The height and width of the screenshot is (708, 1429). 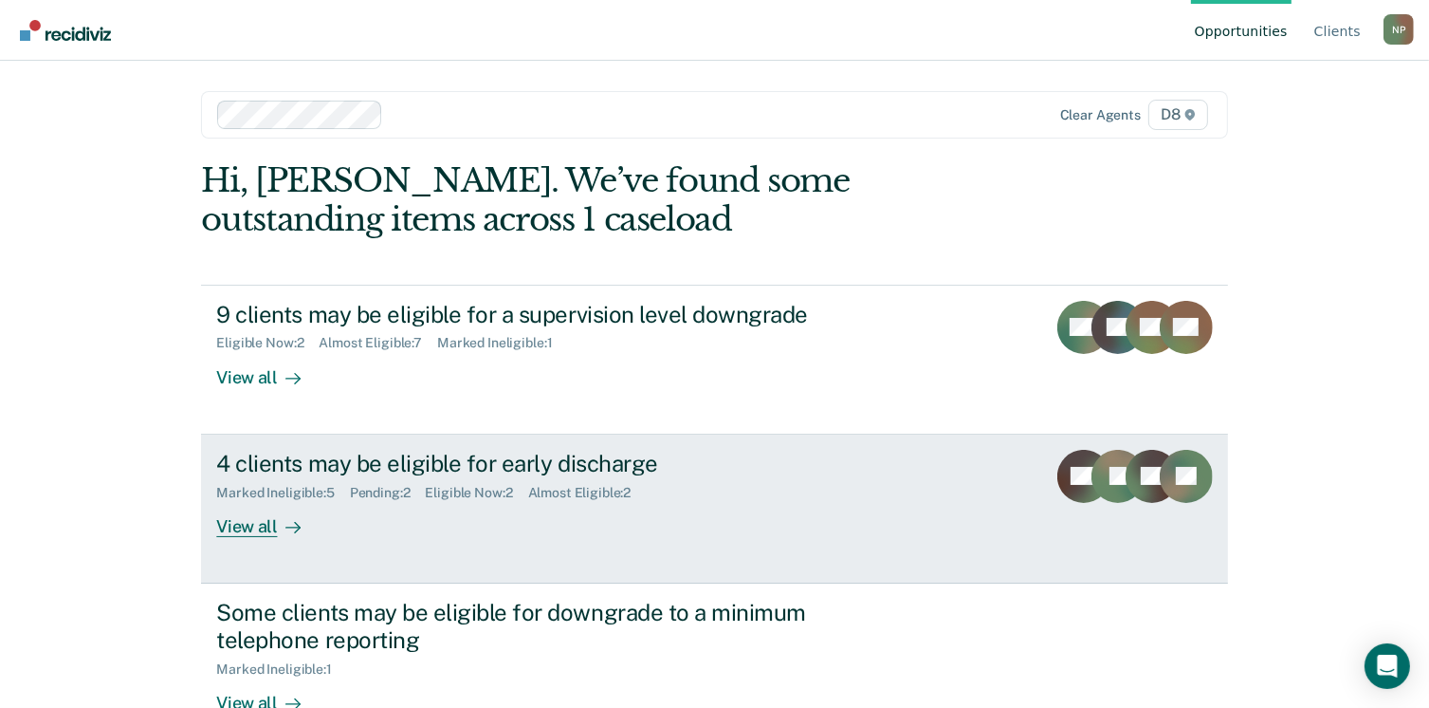 What do you see at coordinates (378, 342) in the screenshot?
I see `div: Almost Eligible : 7` at bounding box center [378, 342].